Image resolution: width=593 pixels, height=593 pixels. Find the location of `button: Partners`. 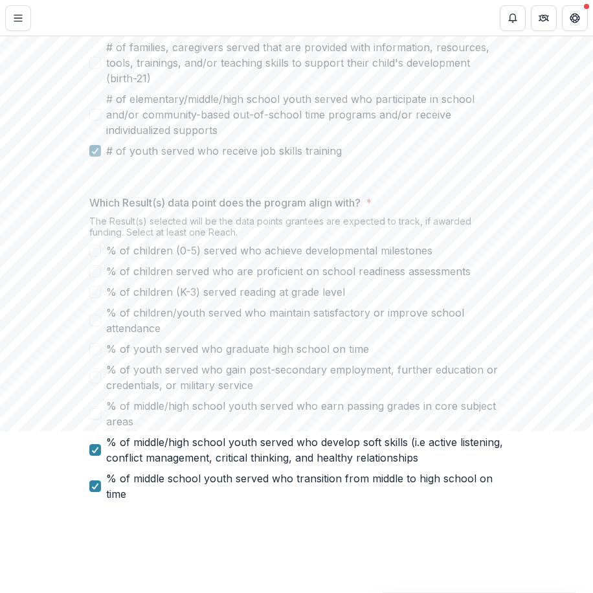

button: Partners is located at coordinates (544, 18).